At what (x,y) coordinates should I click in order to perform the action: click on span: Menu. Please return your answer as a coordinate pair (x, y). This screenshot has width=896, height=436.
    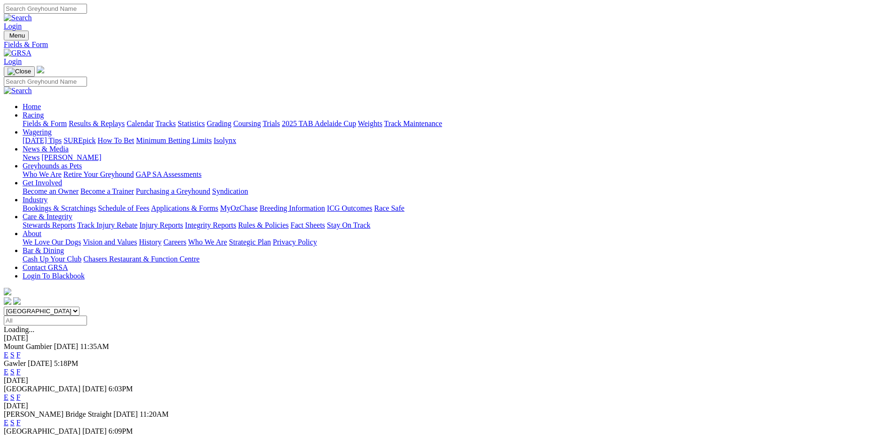
    Looking at the image, I should click on (17, 35).